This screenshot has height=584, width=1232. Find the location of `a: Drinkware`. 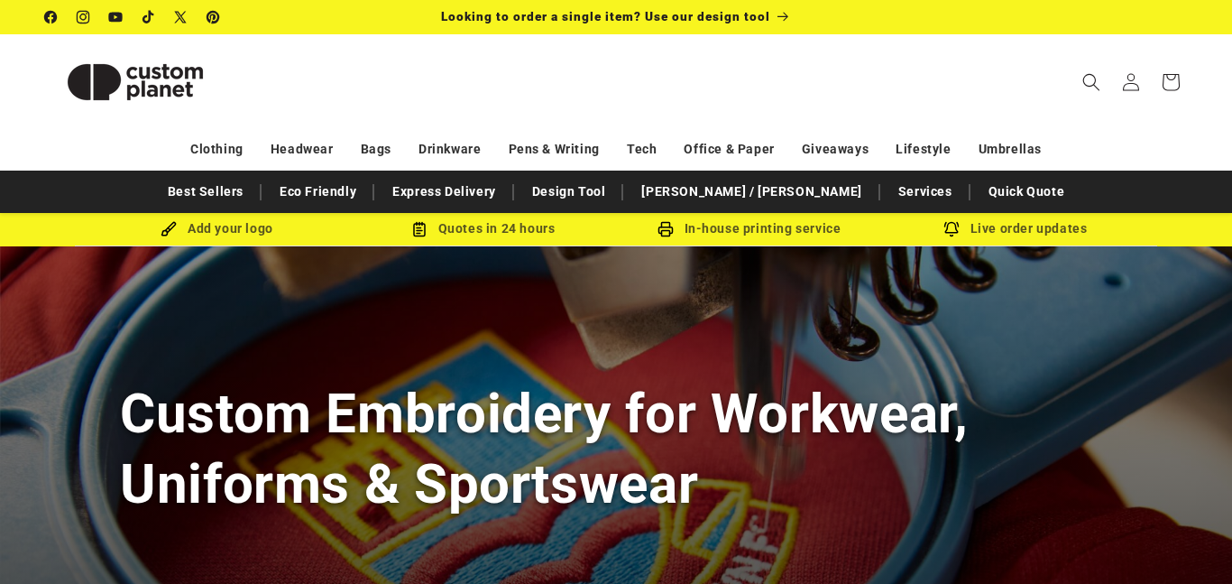

a: Drinkware is located at coordinates (449, 149).